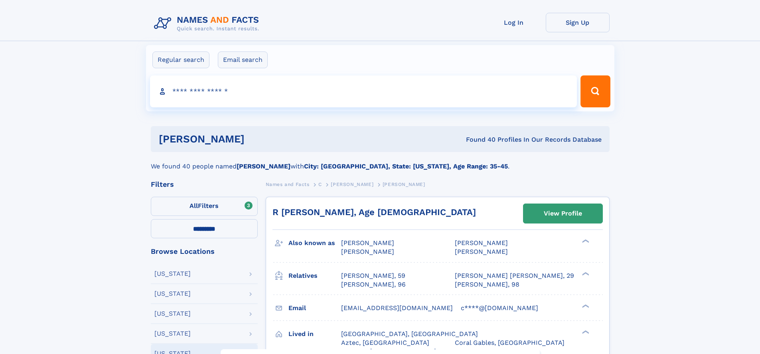 This screenshot has width=760, height=354. What do you see at coordinates (320, 184) in the screenshot?
I see `a: C` at bounding box center [320, 184].